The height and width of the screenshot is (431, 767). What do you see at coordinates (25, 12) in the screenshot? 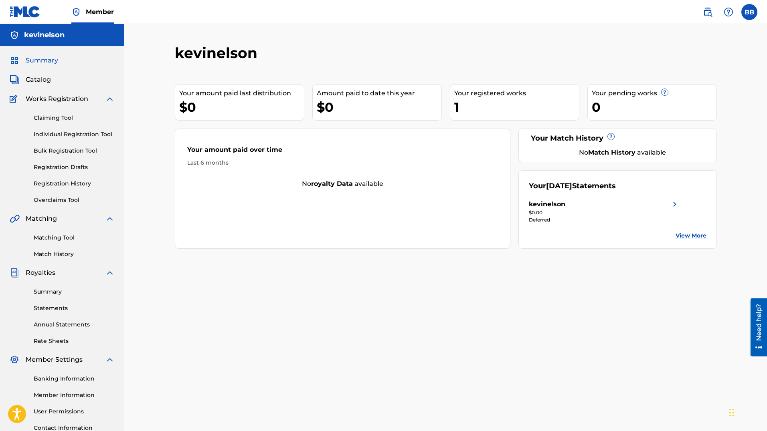
I see `img: MLC Logo` at bounding box center [25, 12].